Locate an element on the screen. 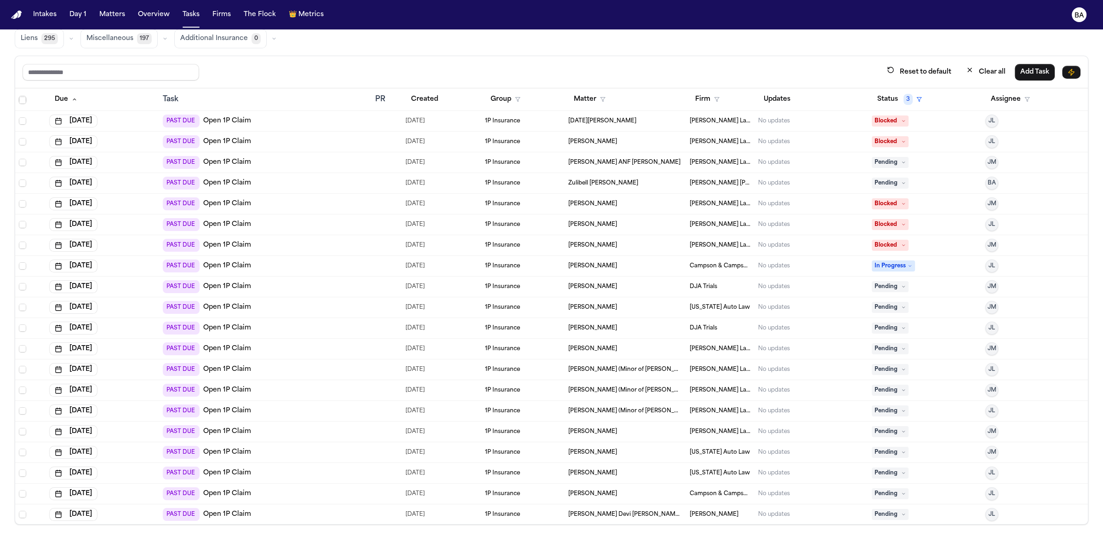 The width and height of the screenshot is (1103, 537). span: 295 is located at coordinates (50, 39).